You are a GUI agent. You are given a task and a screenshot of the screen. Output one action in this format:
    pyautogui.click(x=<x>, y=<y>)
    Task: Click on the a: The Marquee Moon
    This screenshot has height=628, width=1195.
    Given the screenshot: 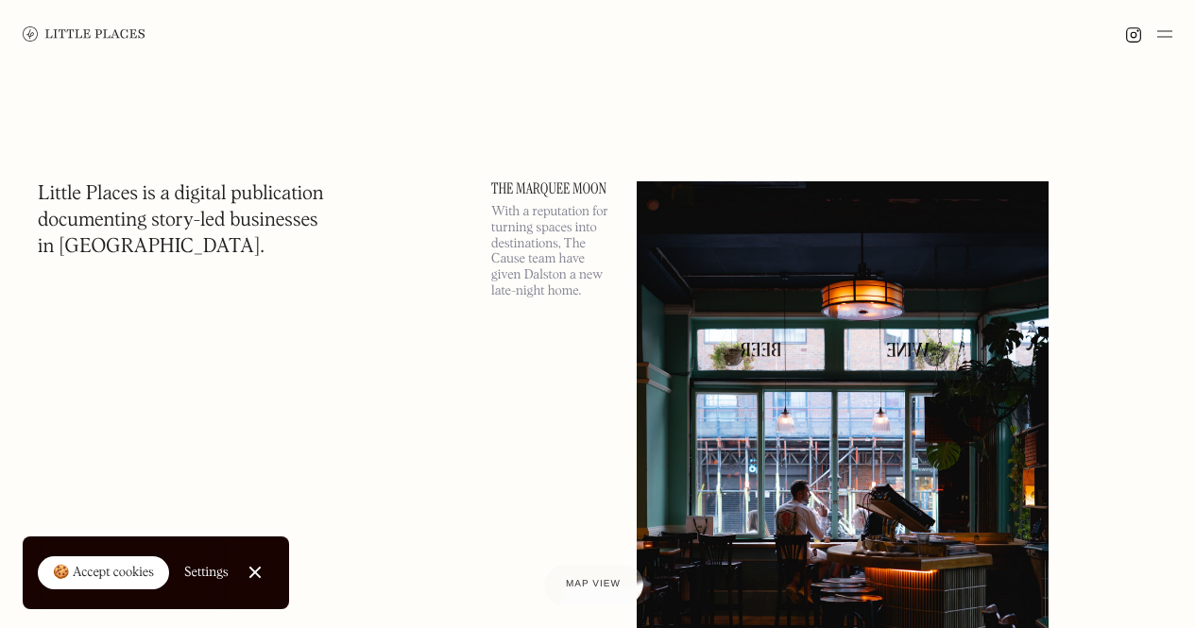 What is the action you would take?
    pyautogui.click(x=553, y=189)
    